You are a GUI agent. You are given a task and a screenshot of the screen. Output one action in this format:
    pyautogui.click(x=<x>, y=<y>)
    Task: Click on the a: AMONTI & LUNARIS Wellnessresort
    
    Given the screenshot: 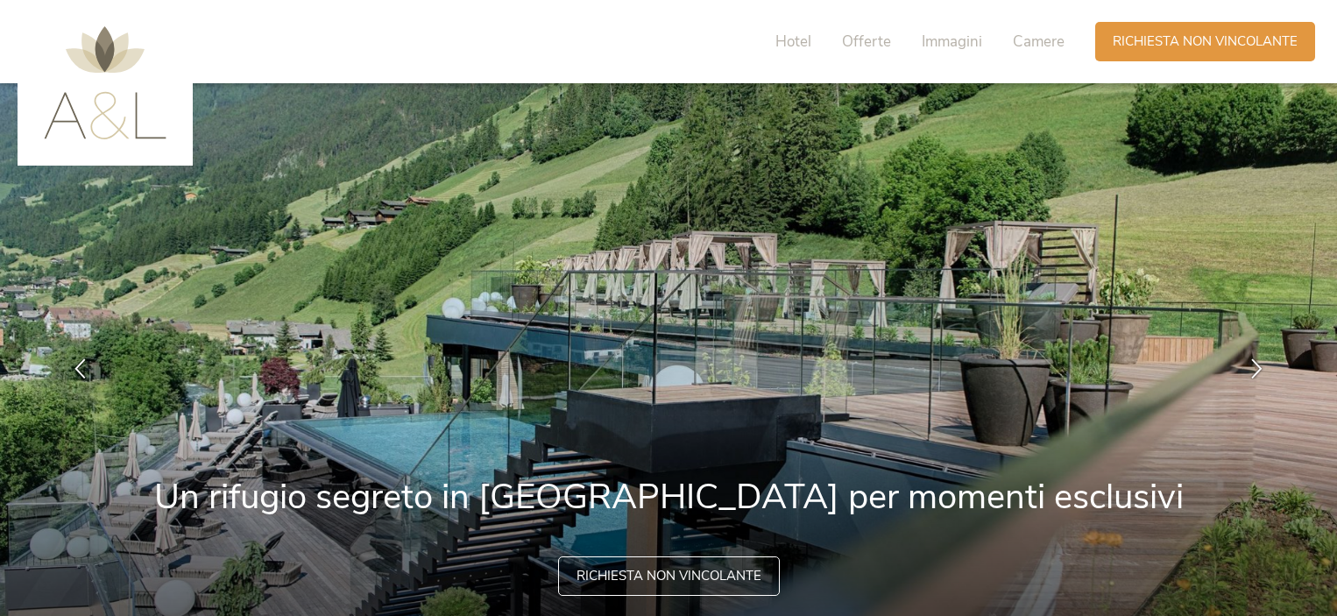 What is the action you would take?
    pyautogui.click(x=105, y=82)
    